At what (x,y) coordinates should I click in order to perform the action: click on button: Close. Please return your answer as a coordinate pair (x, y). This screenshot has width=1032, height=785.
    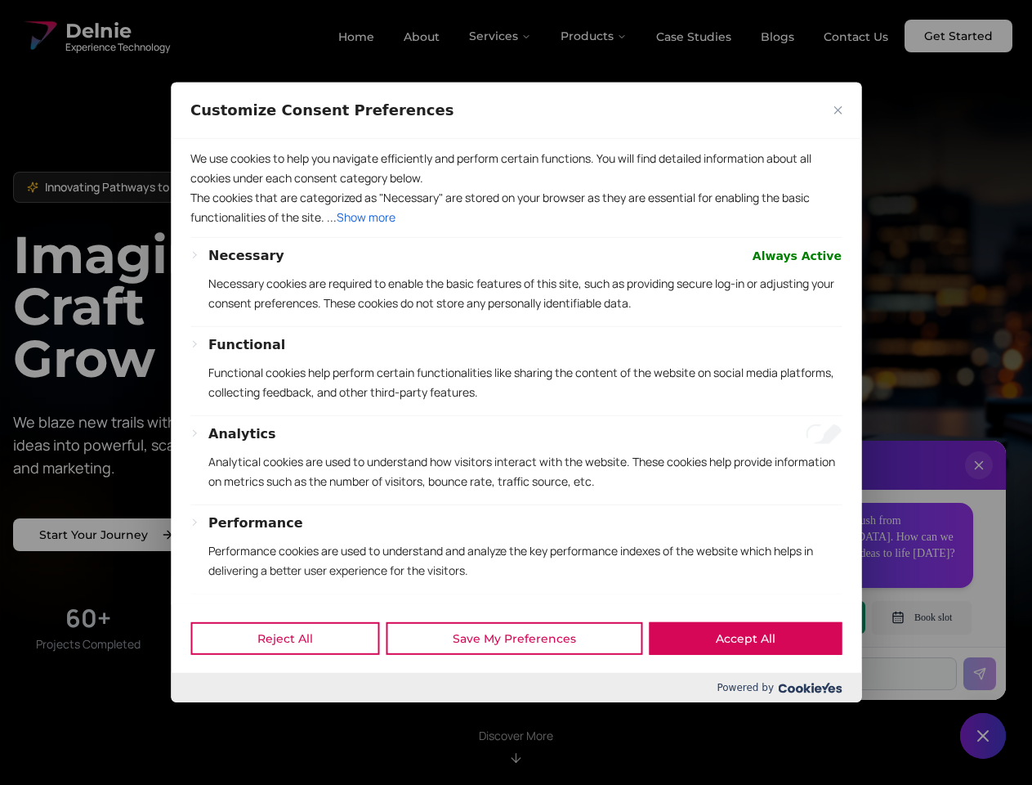
    Looking at the image, I should click on (838, 110).